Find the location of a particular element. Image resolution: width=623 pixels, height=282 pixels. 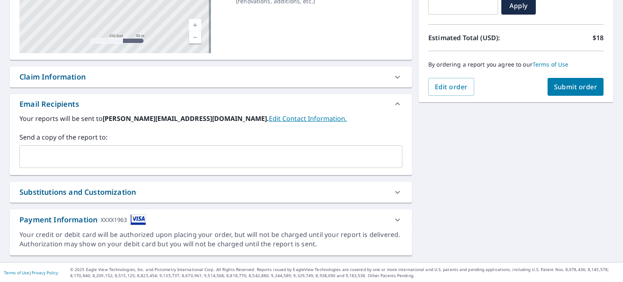

p: $18 is located at coordinates (598, 38).